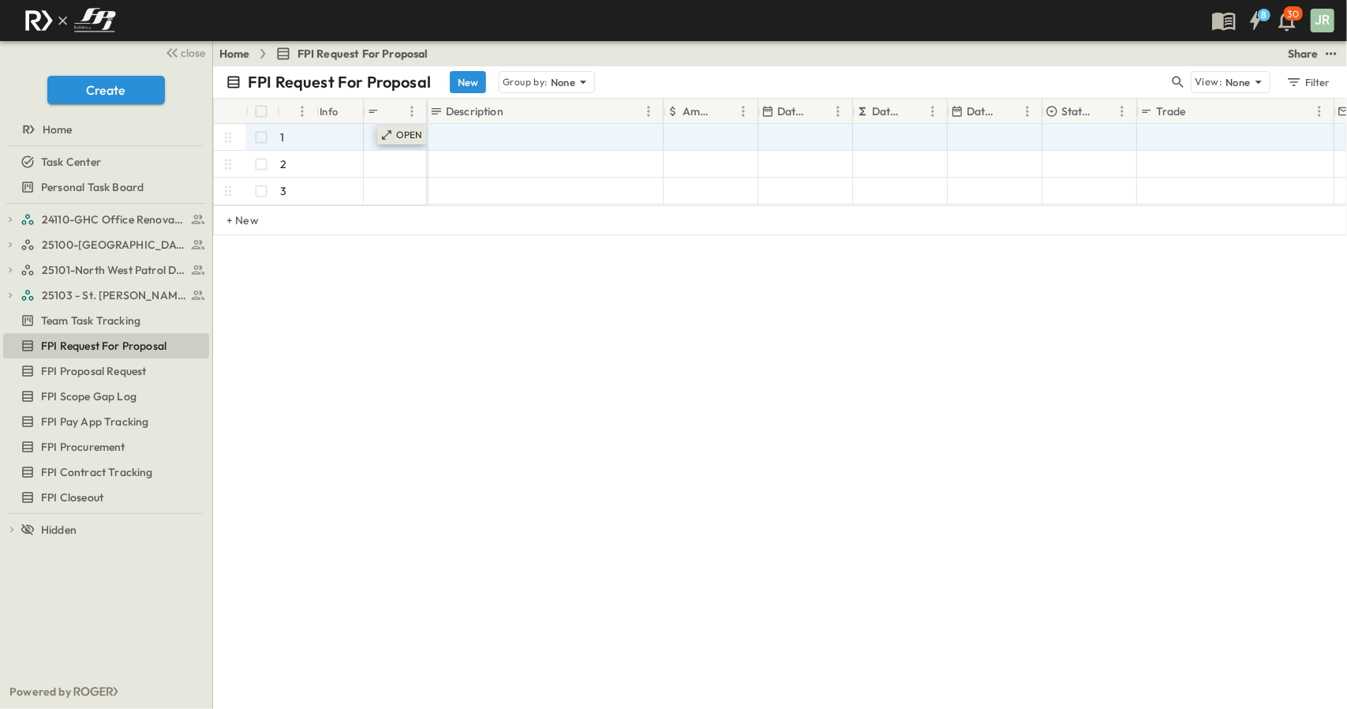 Image resolution: width=1347 pixels, height=709 pixels. Describe the element at coordinates (106, 346) in the screenshot. I see `div: FPI Request For Proposaltest` at that location.